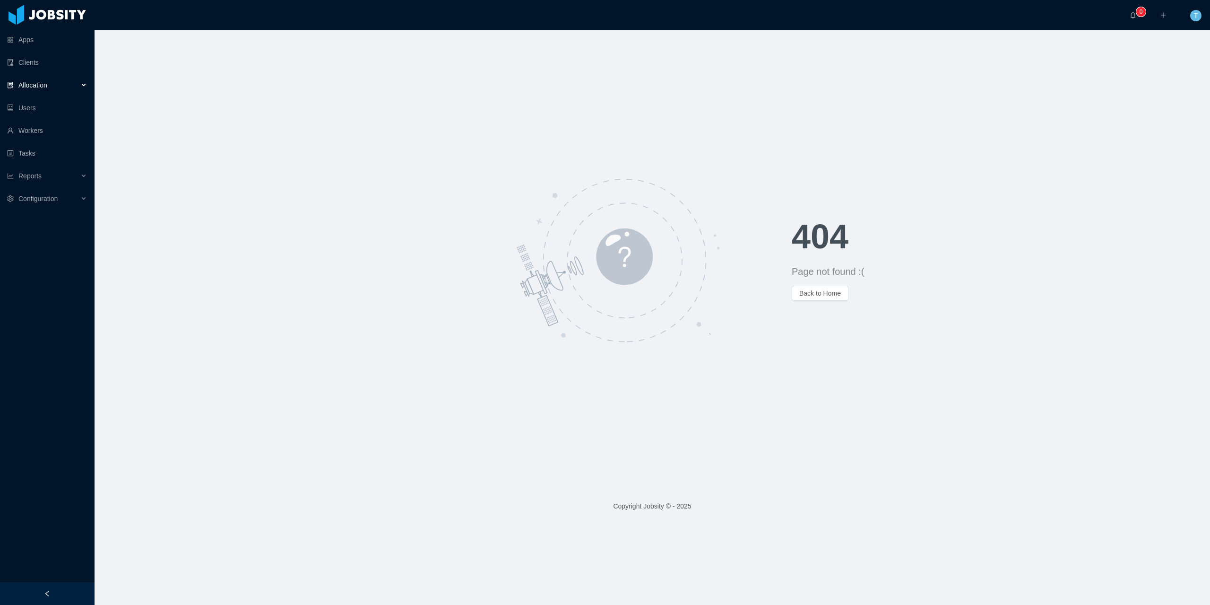 Image resolution: width=1210 pixels, height=605 pixels. What do you see at coordinates (47, 153) in the screenshot?
I see `a: icon: profileTasks` at bounding box center [47, 153].